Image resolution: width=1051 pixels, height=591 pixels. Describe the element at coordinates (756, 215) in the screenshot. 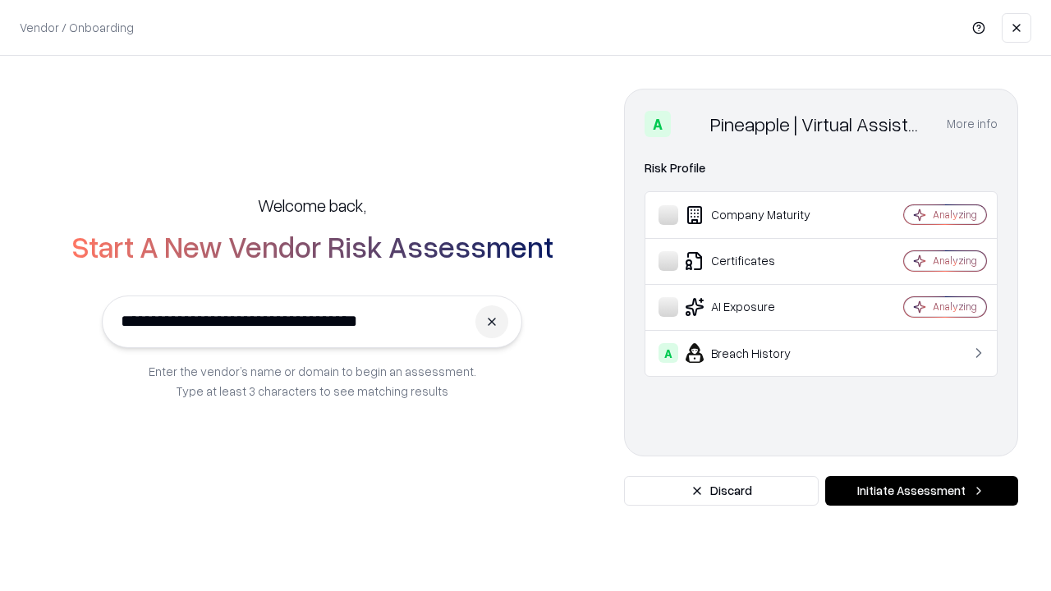

I see `div: Company Maturity` at that location.